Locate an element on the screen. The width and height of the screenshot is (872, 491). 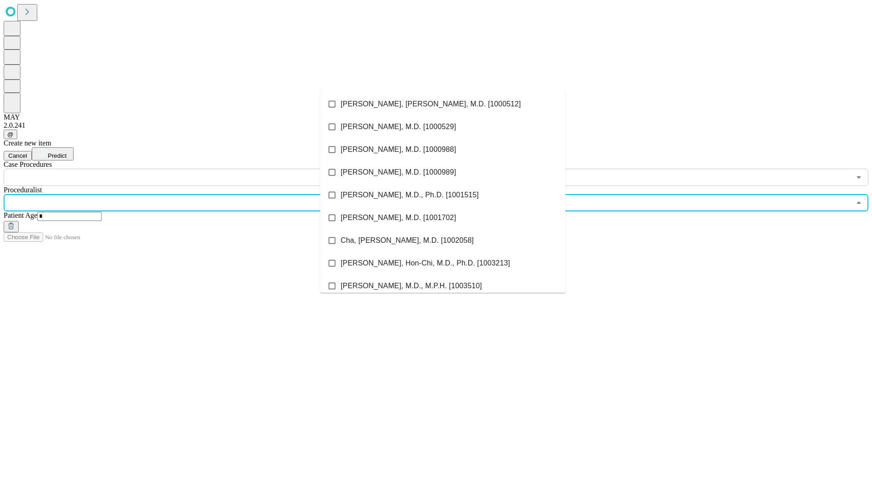
span: Cancel is located at coordinates (18, 155).